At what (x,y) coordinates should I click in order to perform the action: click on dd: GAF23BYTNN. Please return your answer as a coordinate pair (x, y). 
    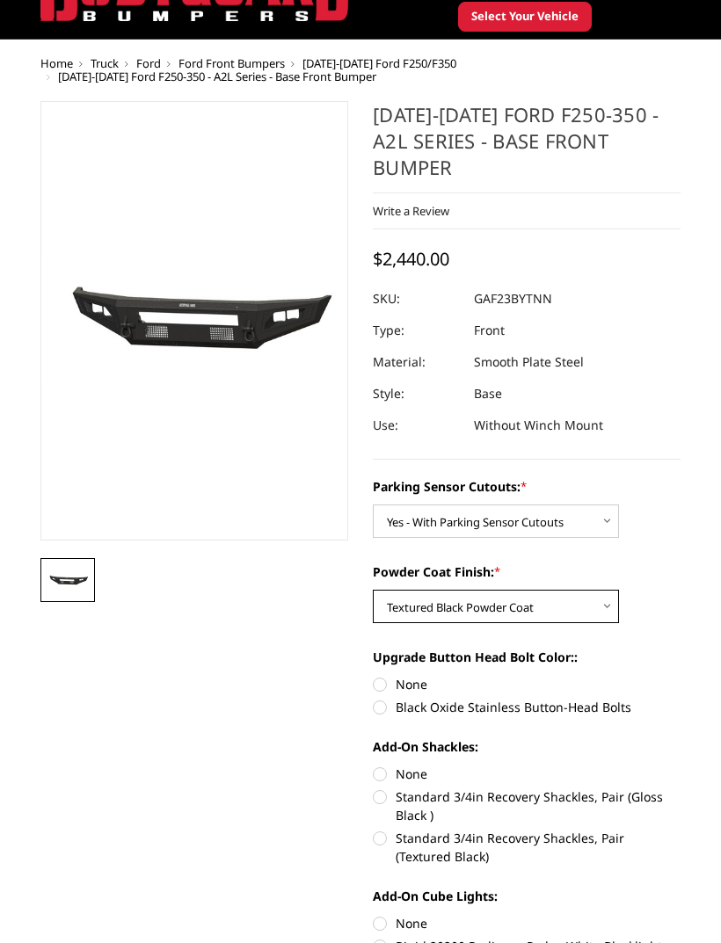
    Looking at the image, I should click on (513, 300).